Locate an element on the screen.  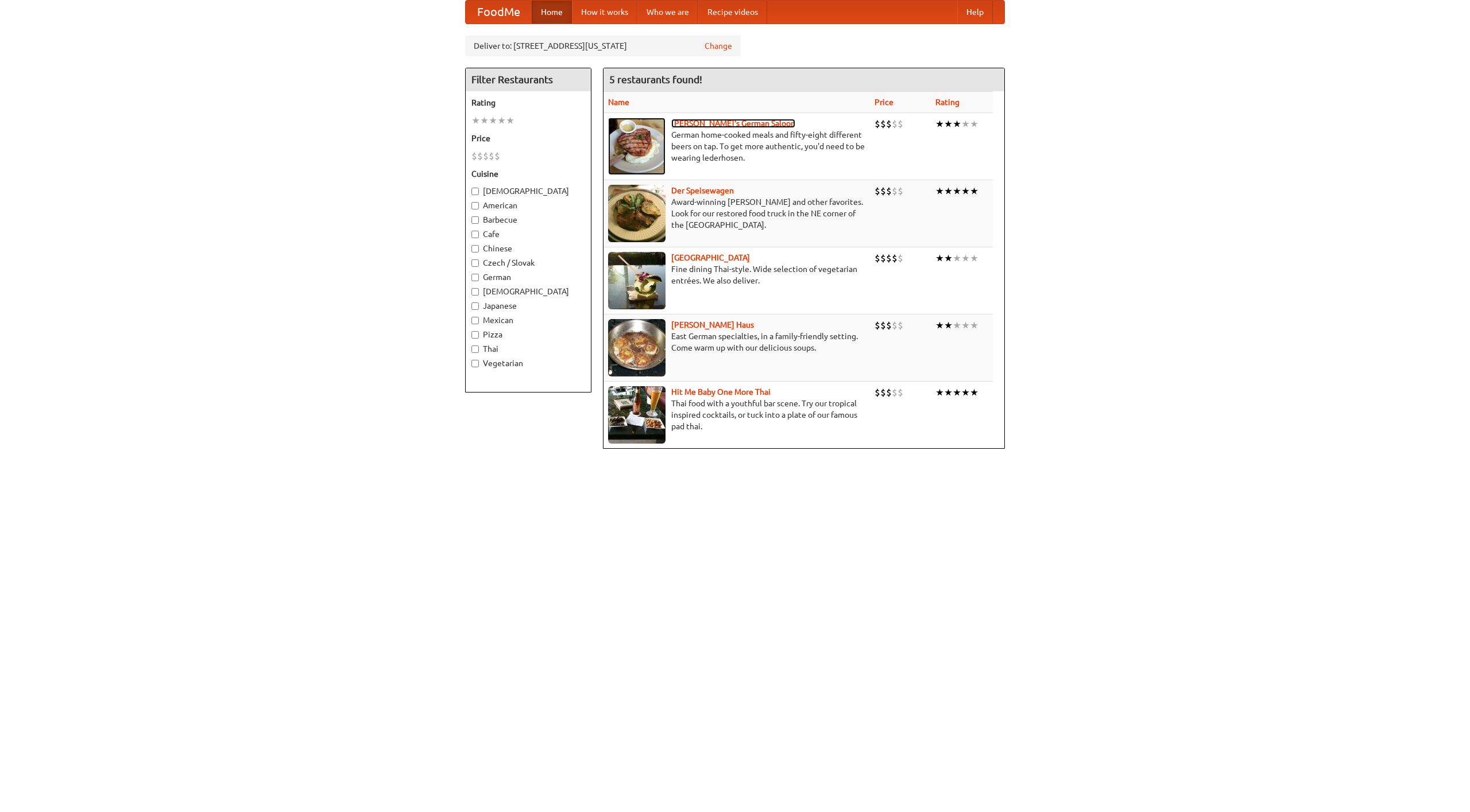
input: American is located at coordinates (475, 206).